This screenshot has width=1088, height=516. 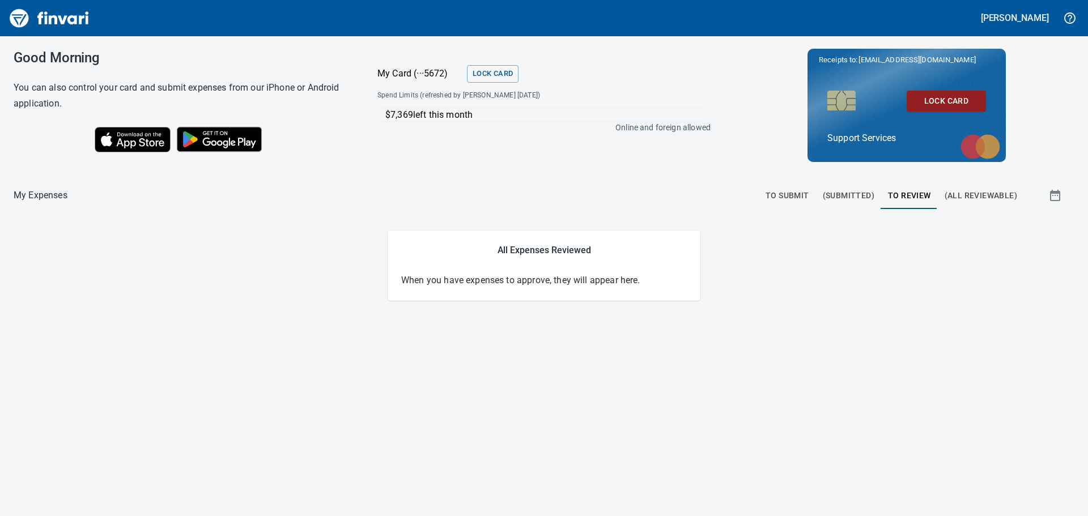 I want to click on h6: You can also control your card and submit expenses from our iPhone or Android application., so click(x=181, y=96).